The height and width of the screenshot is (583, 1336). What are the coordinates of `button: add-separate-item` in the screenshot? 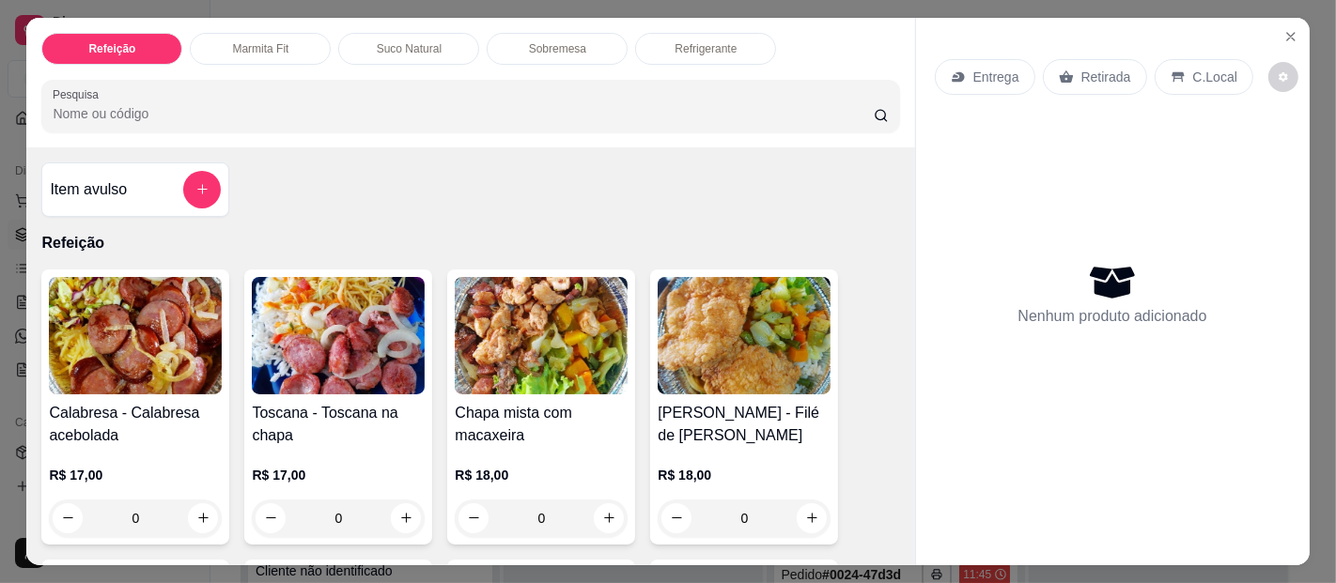 It's located at (202, 190).